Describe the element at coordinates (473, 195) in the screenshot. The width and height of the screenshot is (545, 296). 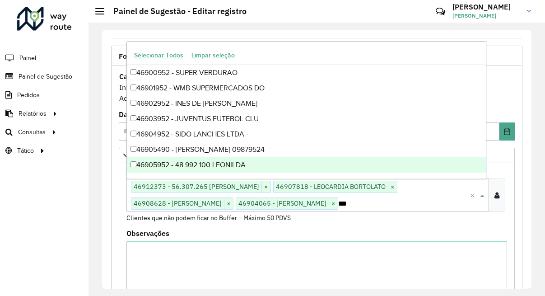
I see `span: Clear all` at that location.